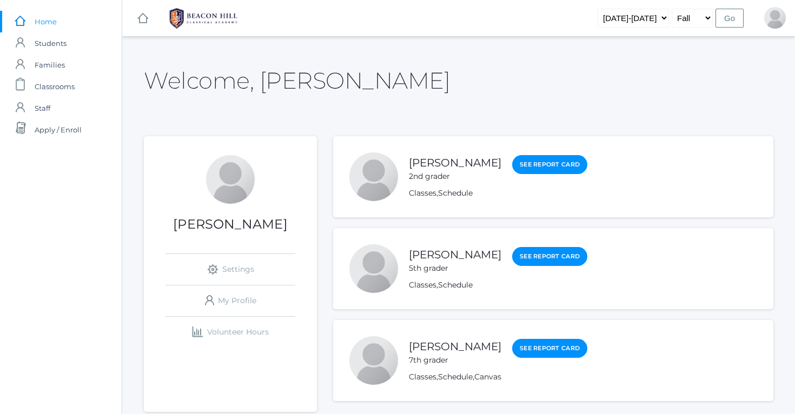 Image resolution: width=795 pixels, height=414 pixels. Describe the element at coordinates (230, 269) in the screenshot. I see `a: Settings` at that location.